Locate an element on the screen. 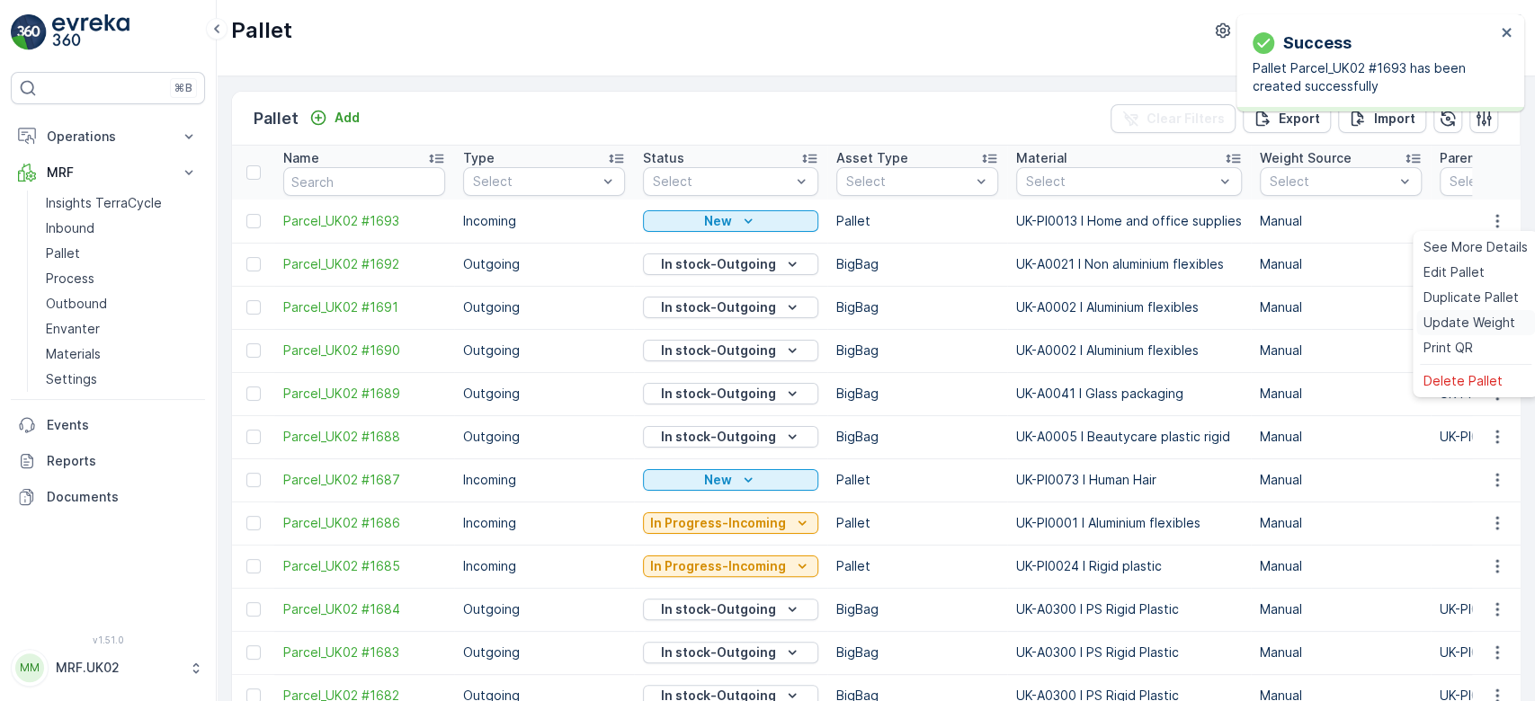 The image size is (1535, 701). div: MM is located at coordinates (30, 668).